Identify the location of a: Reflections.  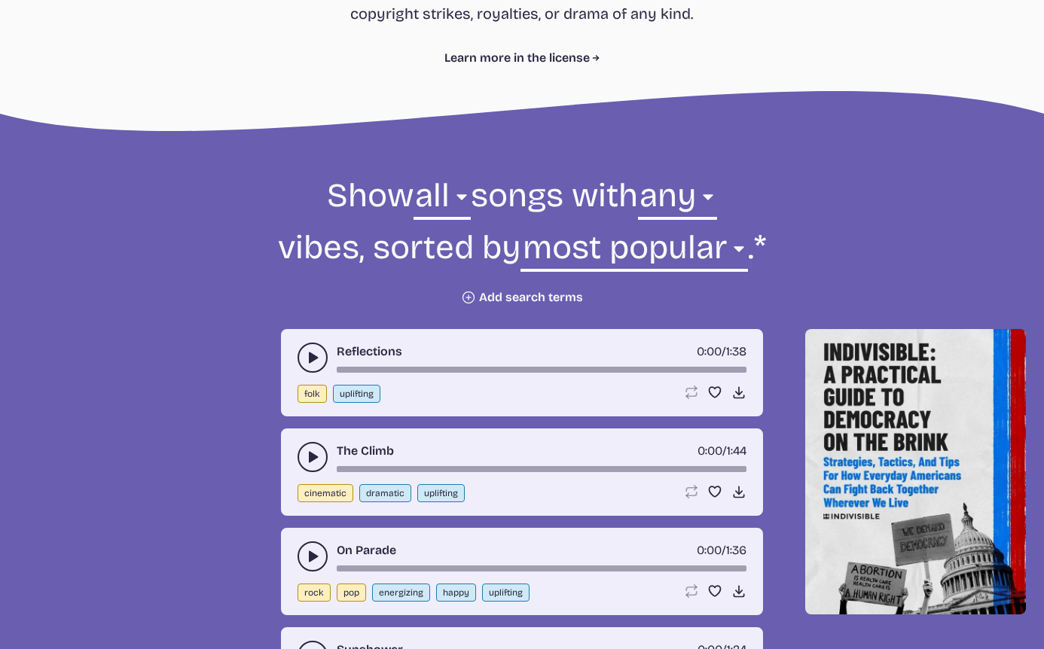
(369, 352).